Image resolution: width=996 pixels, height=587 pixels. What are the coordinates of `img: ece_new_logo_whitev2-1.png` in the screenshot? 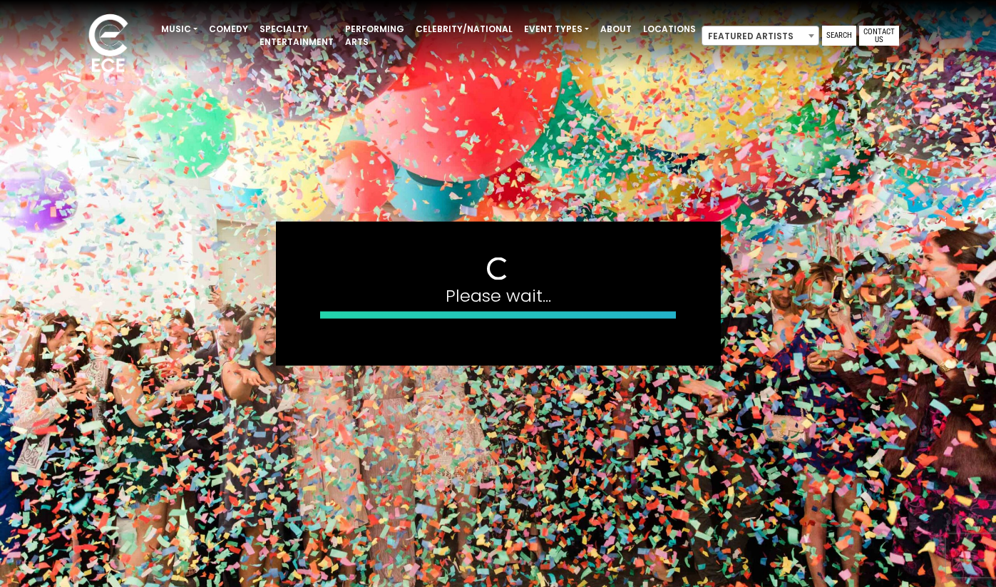 It's located at (108, 44).